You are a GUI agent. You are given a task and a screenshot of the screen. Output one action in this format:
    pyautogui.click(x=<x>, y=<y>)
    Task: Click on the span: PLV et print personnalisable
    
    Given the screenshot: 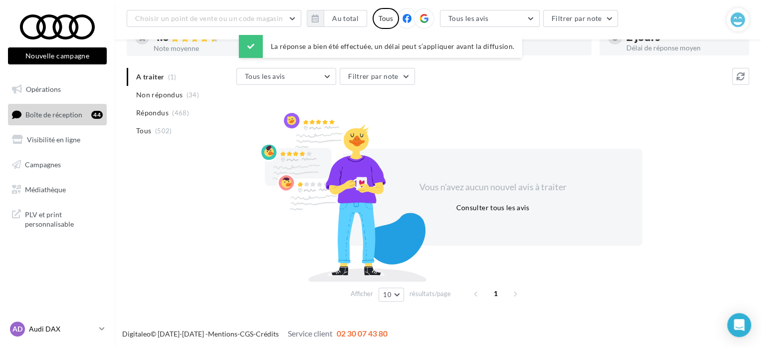 What is the action you would take?
    pyautogui.click(x=64, y=218)
    